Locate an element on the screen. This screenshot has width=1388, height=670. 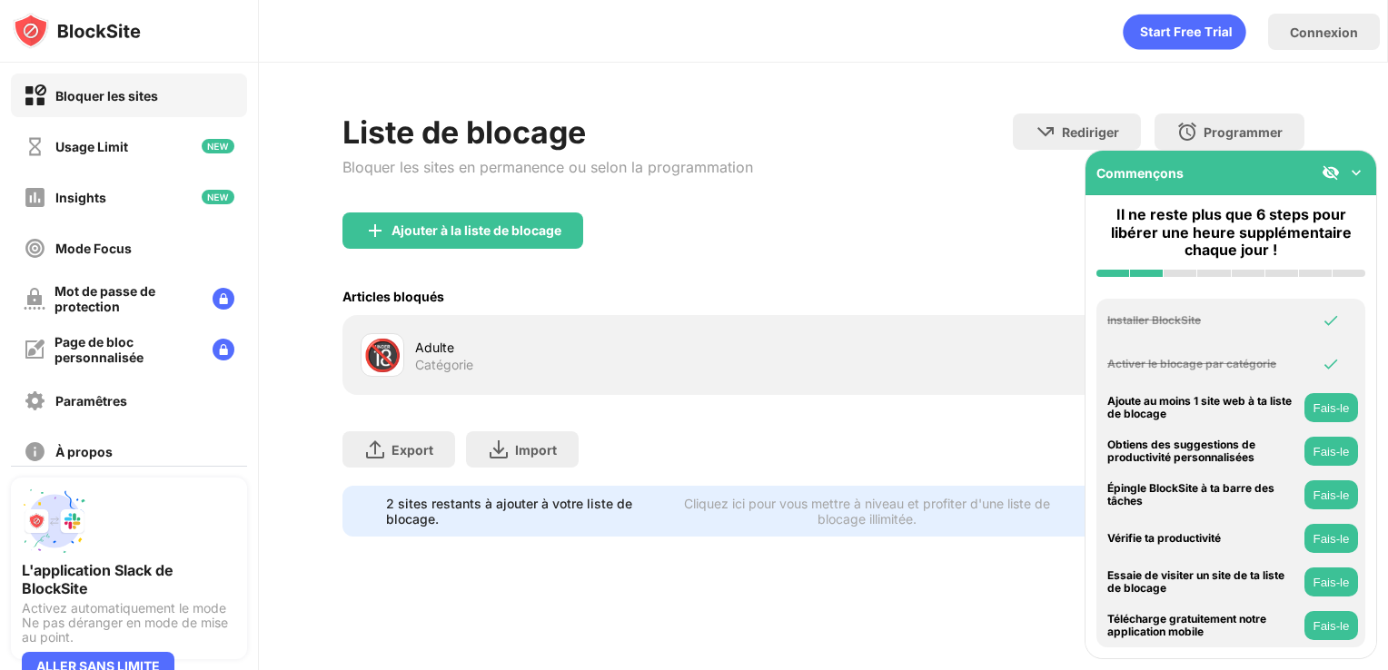
div: Obtiens des suggestions de productivité personnalisées is located at coordinates (1204, 452).